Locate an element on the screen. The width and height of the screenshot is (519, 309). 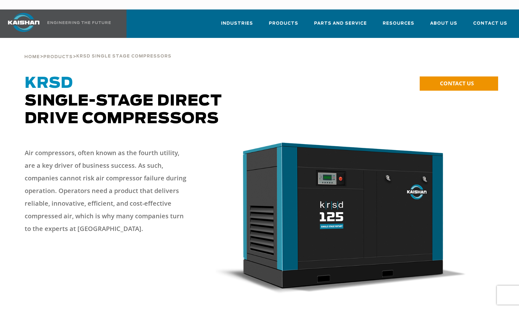
span: Industries is located at coordinates (237, 23).